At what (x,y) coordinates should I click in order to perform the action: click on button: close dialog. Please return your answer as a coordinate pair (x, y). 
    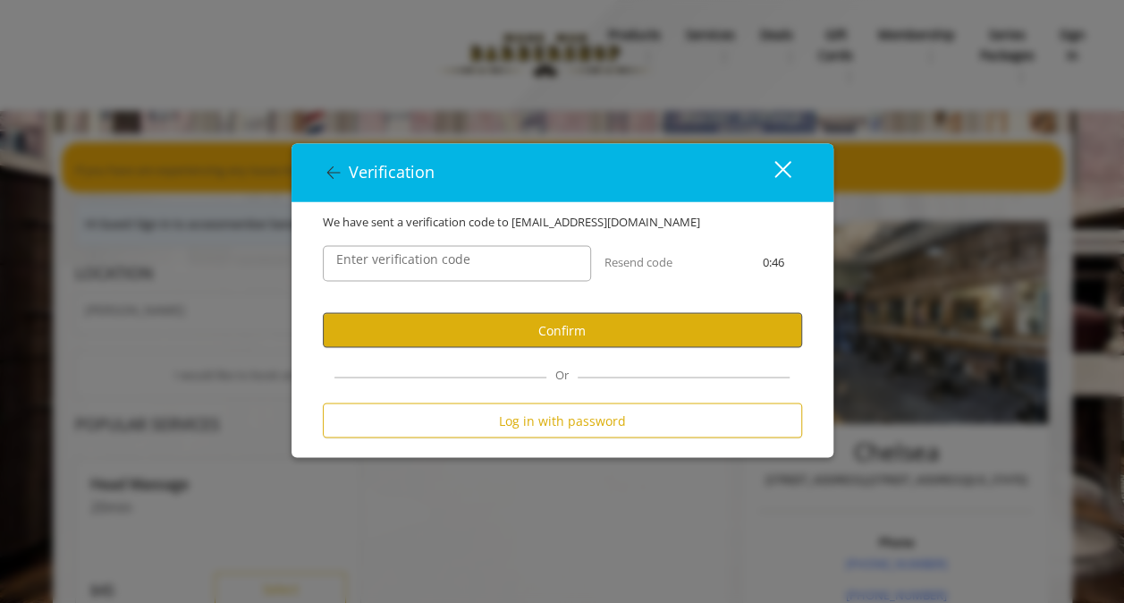
    Looking at the image, I should click on (772, 172).